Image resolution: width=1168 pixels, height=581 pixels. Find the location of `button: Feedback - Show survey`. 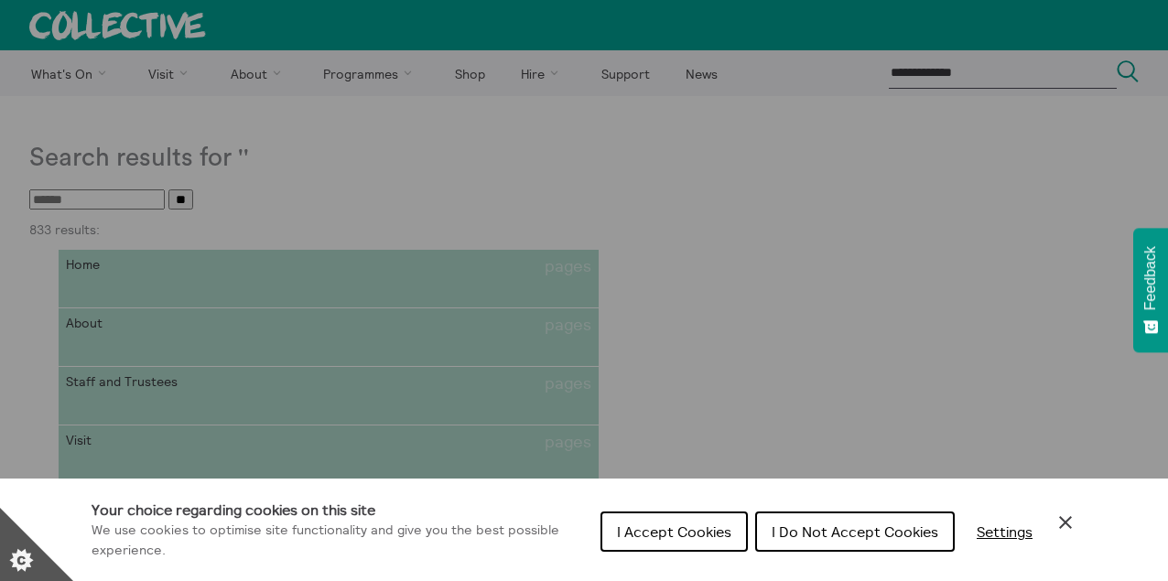

button: Feedback - Show survey is located at coordinates (1151, 290).